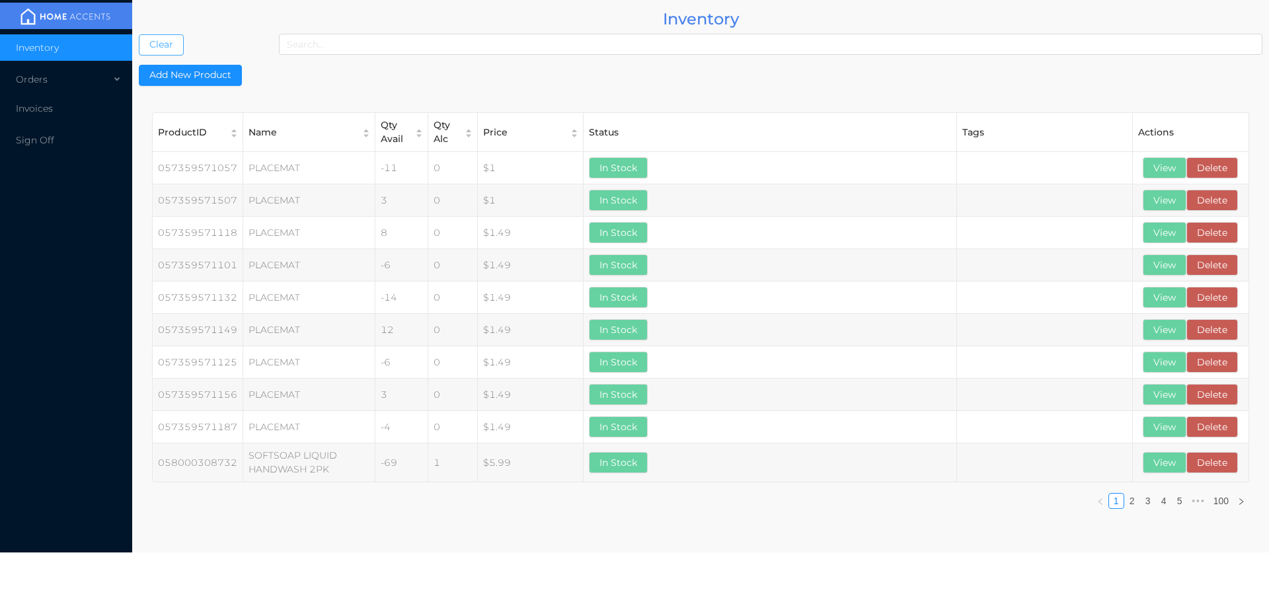  Describe the element at coordinates (402, 297) in the screenshot. I see `td: -14` at that location.